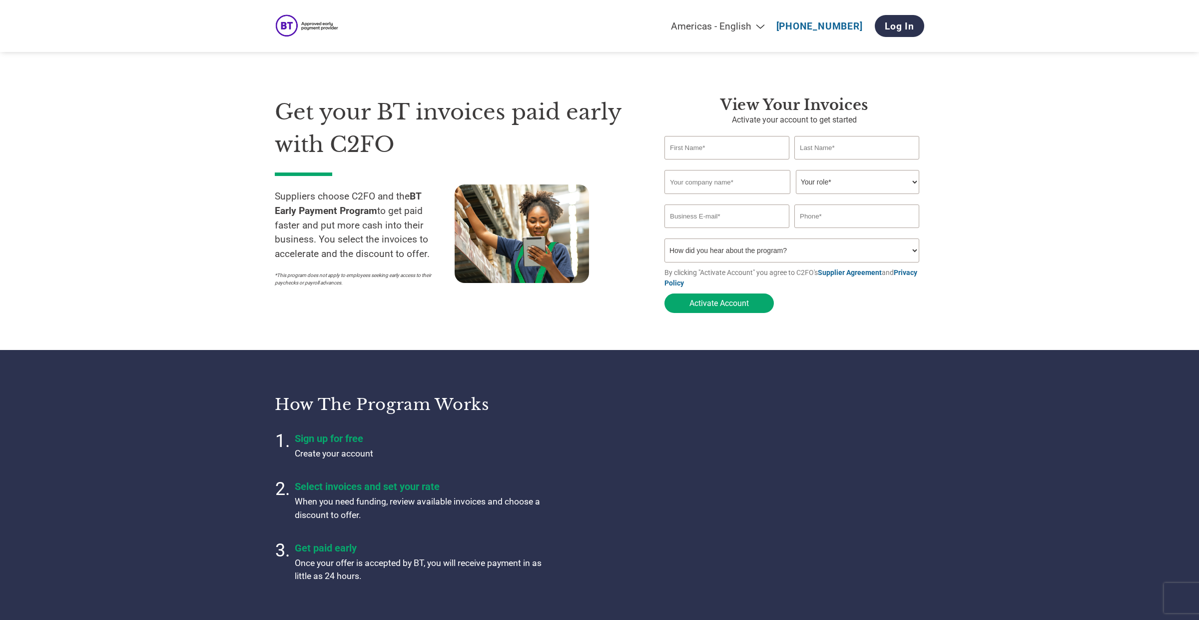 Image resolution: width=1199 pixels, height=620 pixels. What do you see at coordinates (857, 163) in the screenshot?
I see `div: Invalid last name or last name is too long` at bounding box center [857, 163].